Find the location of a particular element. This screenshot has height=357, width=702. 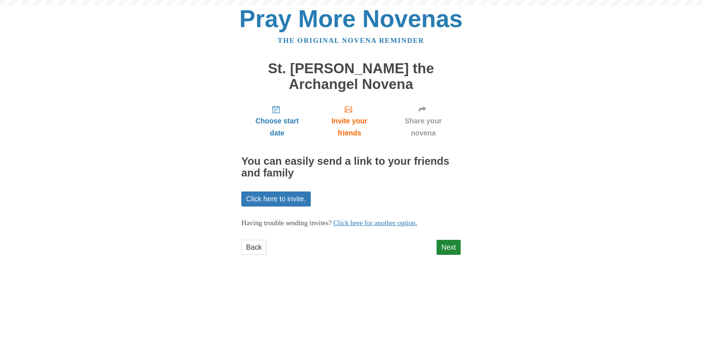

a: Next is located at coordinates (449, 247).